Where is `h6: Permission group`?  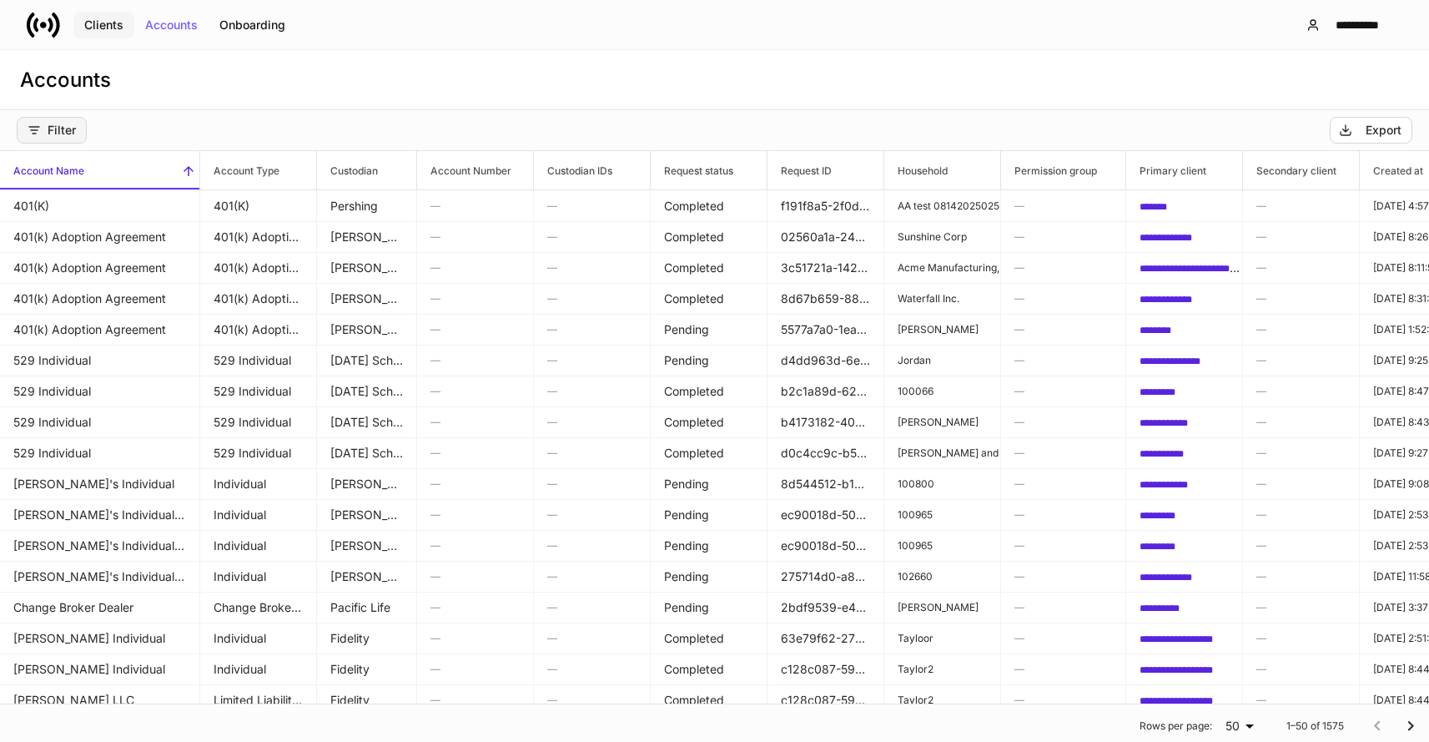 h6: Permission group is located at coordinates (1049, 170).